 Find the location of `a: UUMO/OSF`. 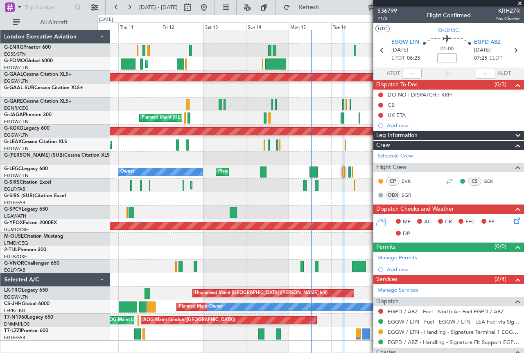

a: UUMO/OSF is located at coordinates (16, 230).